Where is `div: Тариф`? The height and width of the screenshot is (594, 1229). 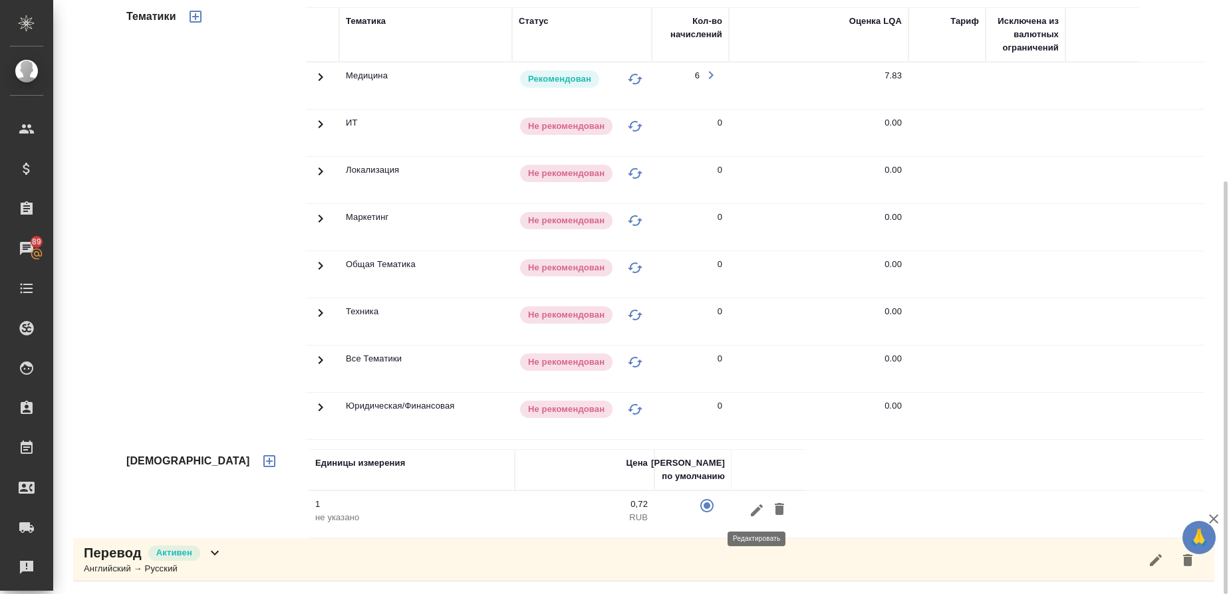 div: Тариф is located at coordinates (964, 21).